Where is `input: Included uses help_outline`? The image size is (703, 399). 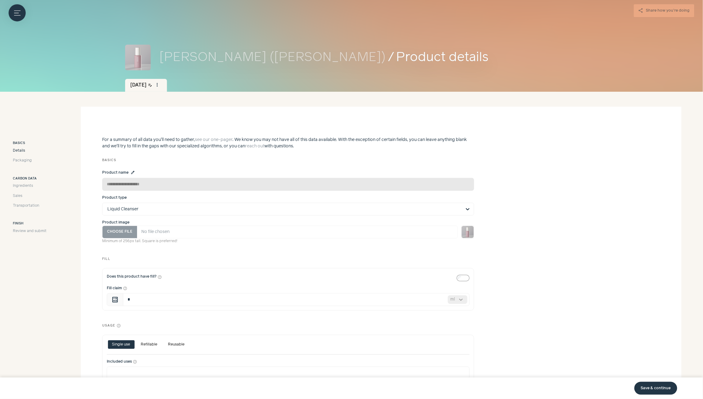 input: Included uses help_outline is located at coordinates (288, 373).